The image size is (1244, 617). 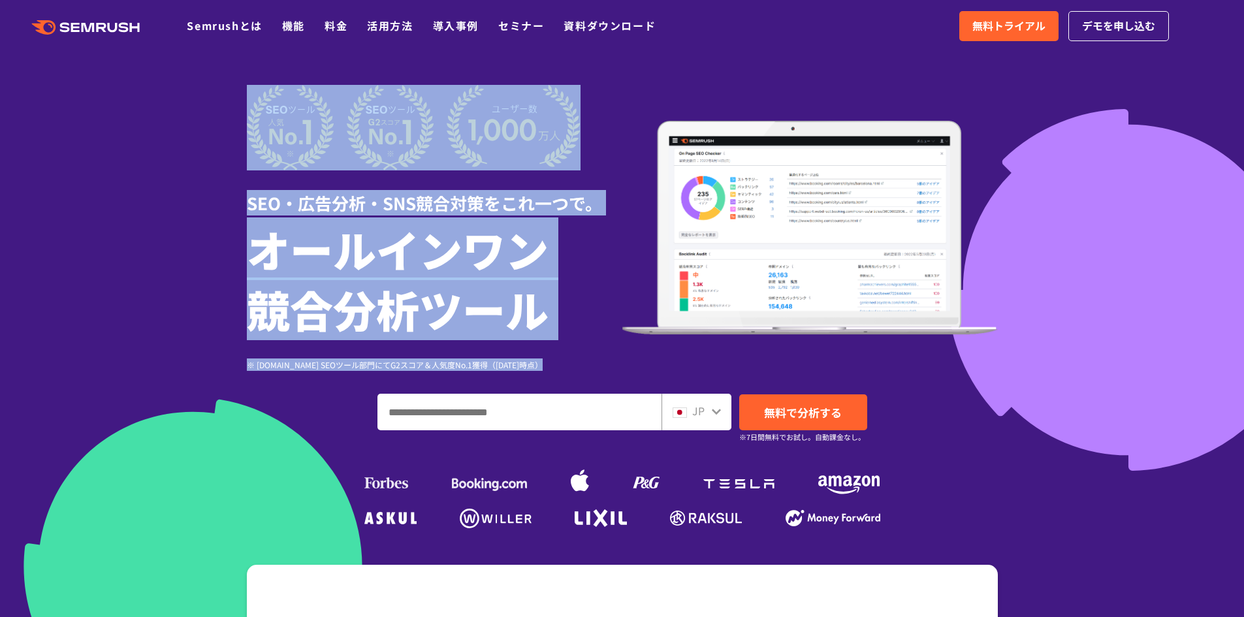 What do you see at coordinates (698, 411) in the screenshot?
I see `span: JP` at bounding box center [698, 411].